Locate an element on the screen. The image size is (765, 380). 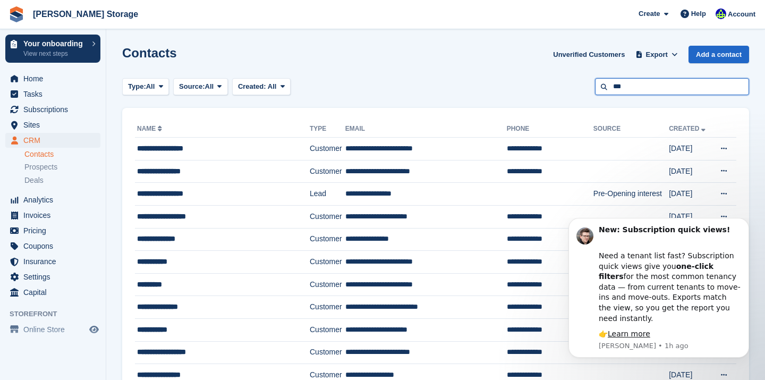
span: Export is located at coordinates (656, 55).